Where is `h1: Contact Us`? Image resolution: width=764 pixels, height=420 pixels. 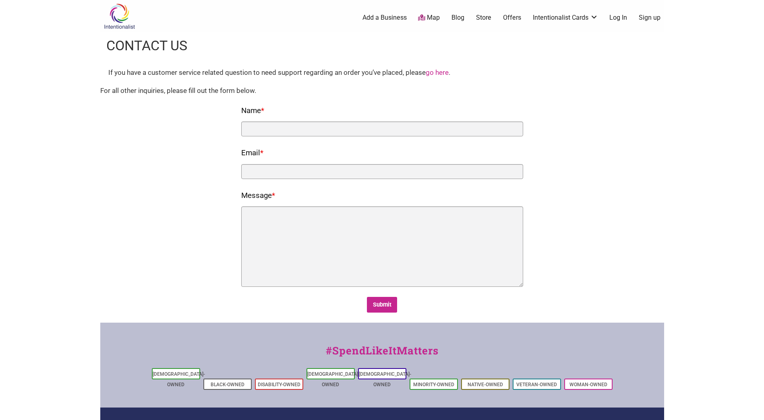
h1: Contact Us is located at coordinates (147, 46).